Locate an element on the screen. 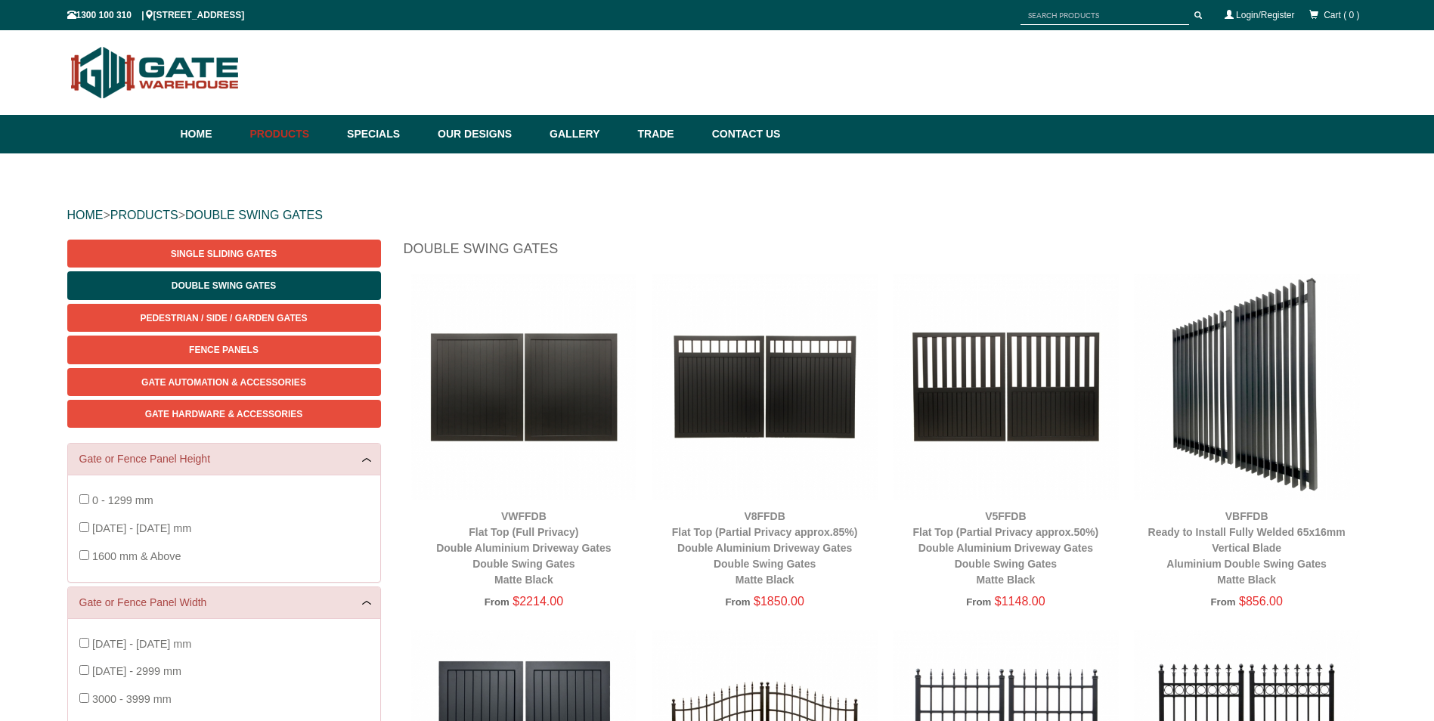 This screenshot has width=1434, height=721. a: Contact Us is located at coordinates (742, 134).